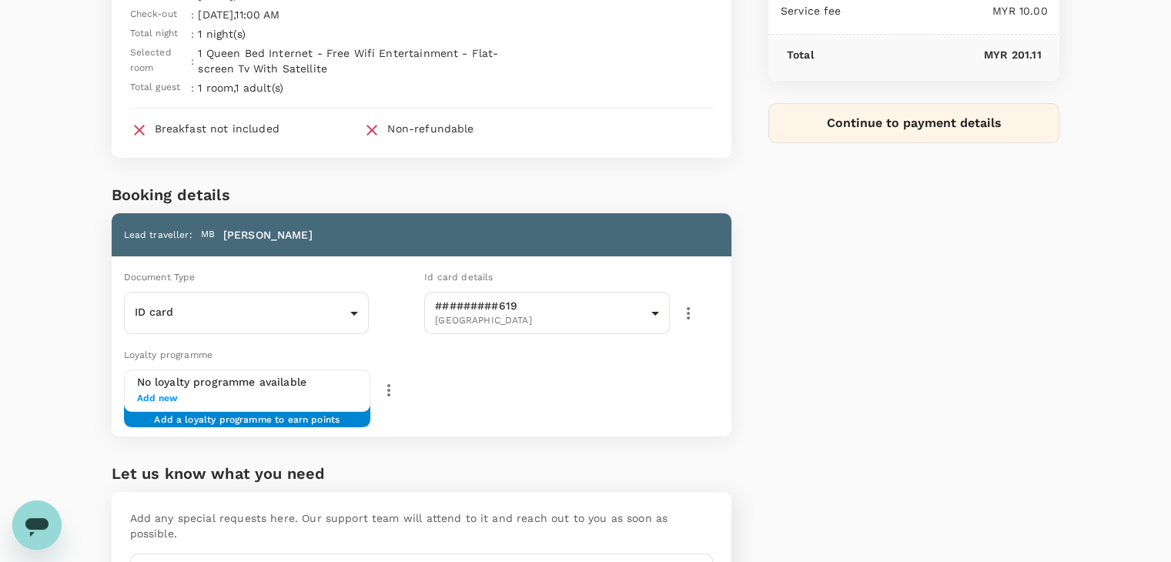 The height and width of the screenshot is (562, 1171). I want to click on p: #########619, so click(538, 306).